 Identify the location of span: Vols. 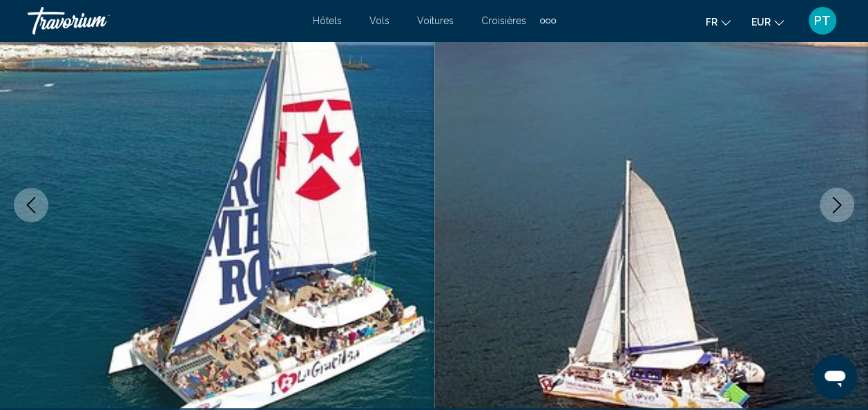
(379, 21).